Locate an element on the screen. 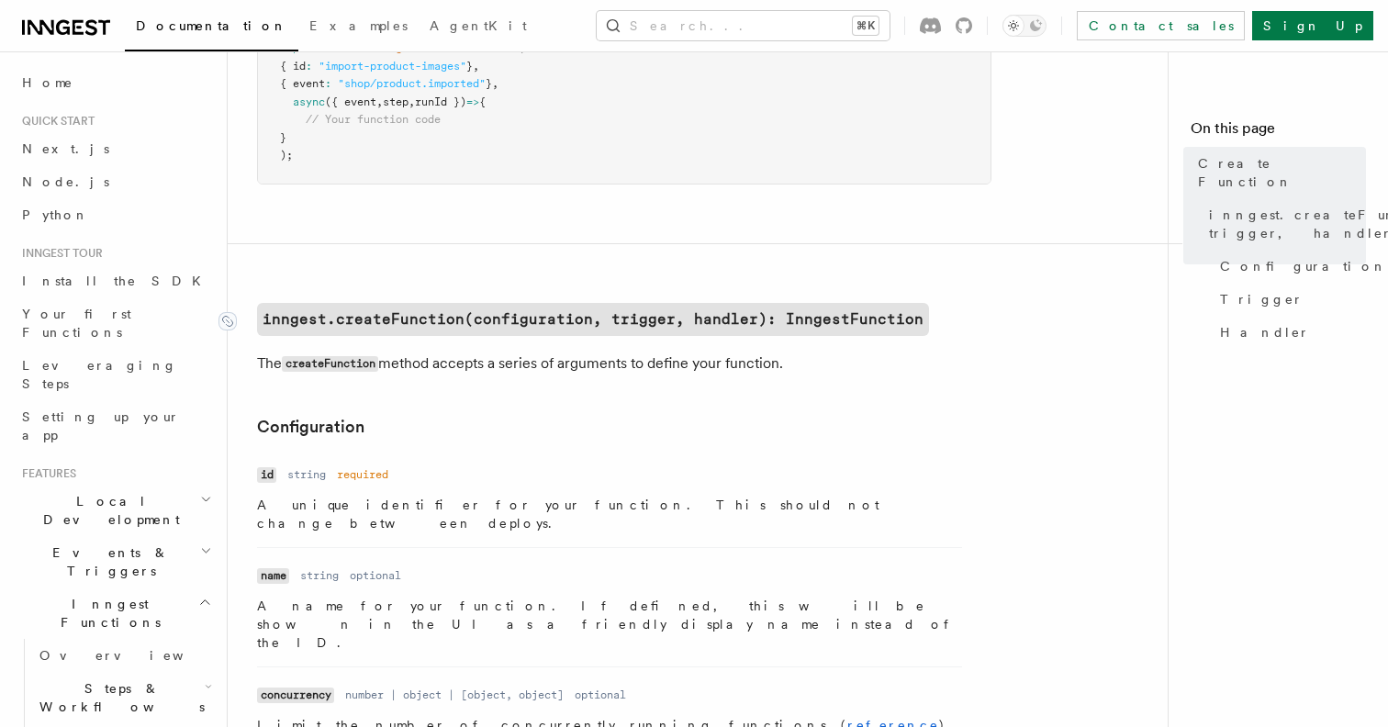 Image resolution: width=1388 pixels, height=727 pixels. a: Documentation is located at coordinates (211, 28).